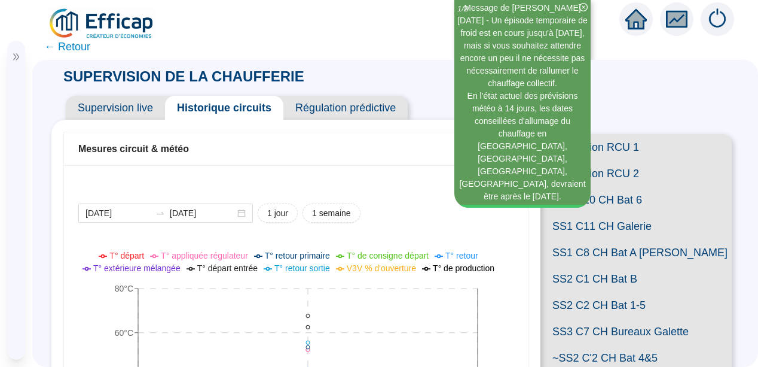 The height and width of the screenshot is (367, 758). What do you see at coordinates (463, 268) in the screenshot?
I see `span: T° de production` at bounding box center [463, 268].